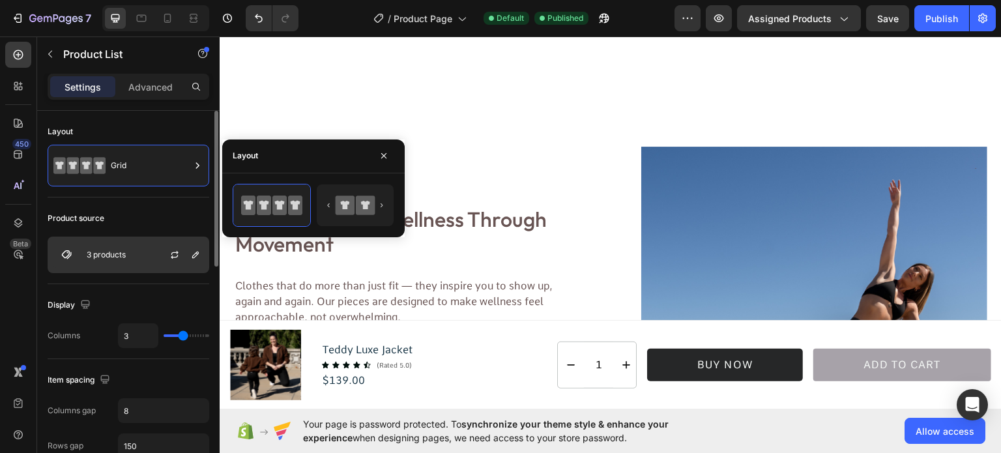 This screenshot has height=453, width=1001. Describe the element at coordinates (151, 87) in the screenshot. I see `p: Advanced` at that location.